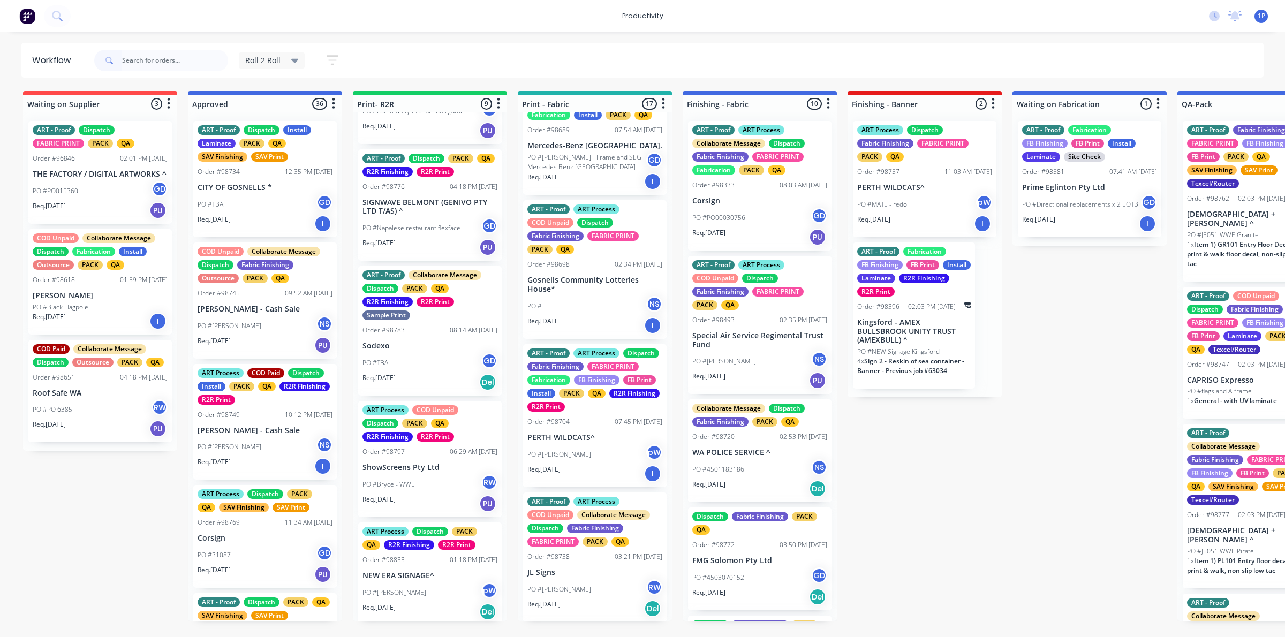 This screenshot has width=1285, height=637. What do you see at coordinates (100, 393) in the screenshot?
I see `p: Roof Safe WA` at bounding box center [100, 393].